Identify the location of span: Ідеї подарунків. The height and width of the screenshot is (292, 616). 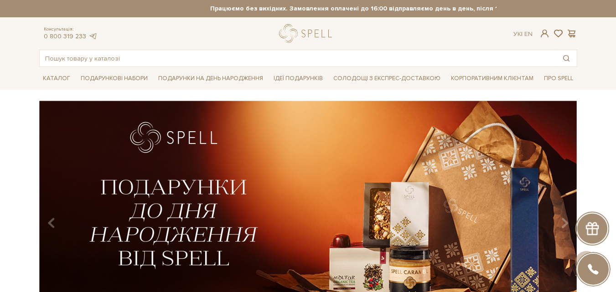
(298, 78).